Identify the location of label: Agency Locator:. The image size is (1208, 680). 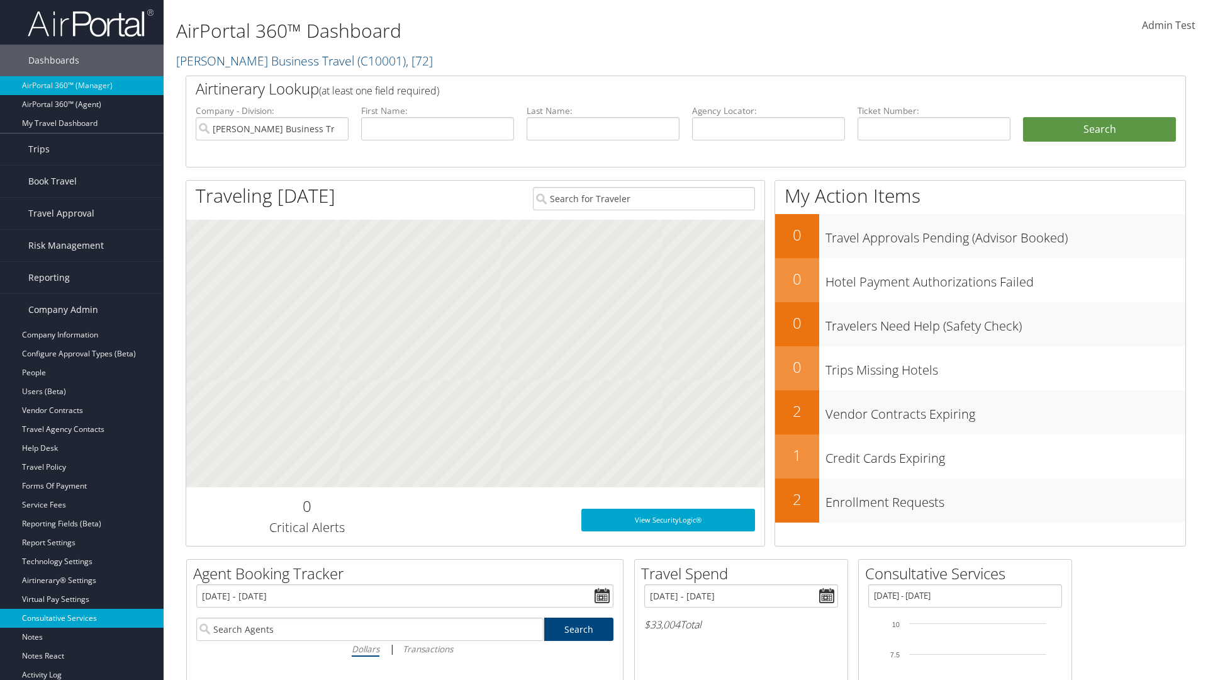
(768, 111).